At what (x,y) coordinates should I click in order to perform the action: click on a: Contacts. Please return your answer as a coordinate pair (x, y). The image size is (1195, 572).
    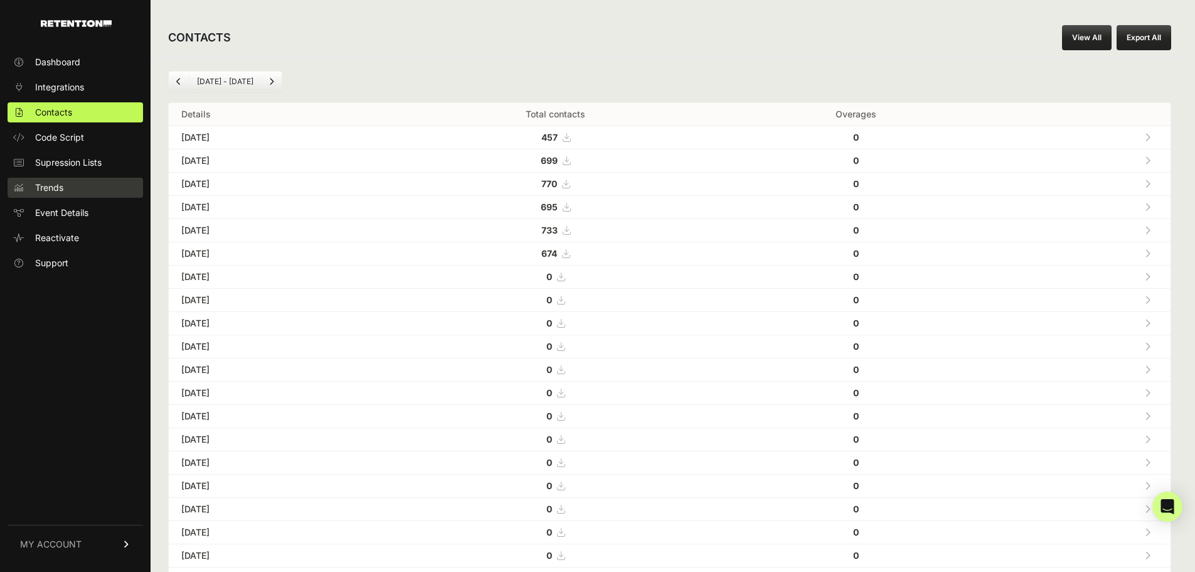
    Looking at the image, I should click on (75, 112).